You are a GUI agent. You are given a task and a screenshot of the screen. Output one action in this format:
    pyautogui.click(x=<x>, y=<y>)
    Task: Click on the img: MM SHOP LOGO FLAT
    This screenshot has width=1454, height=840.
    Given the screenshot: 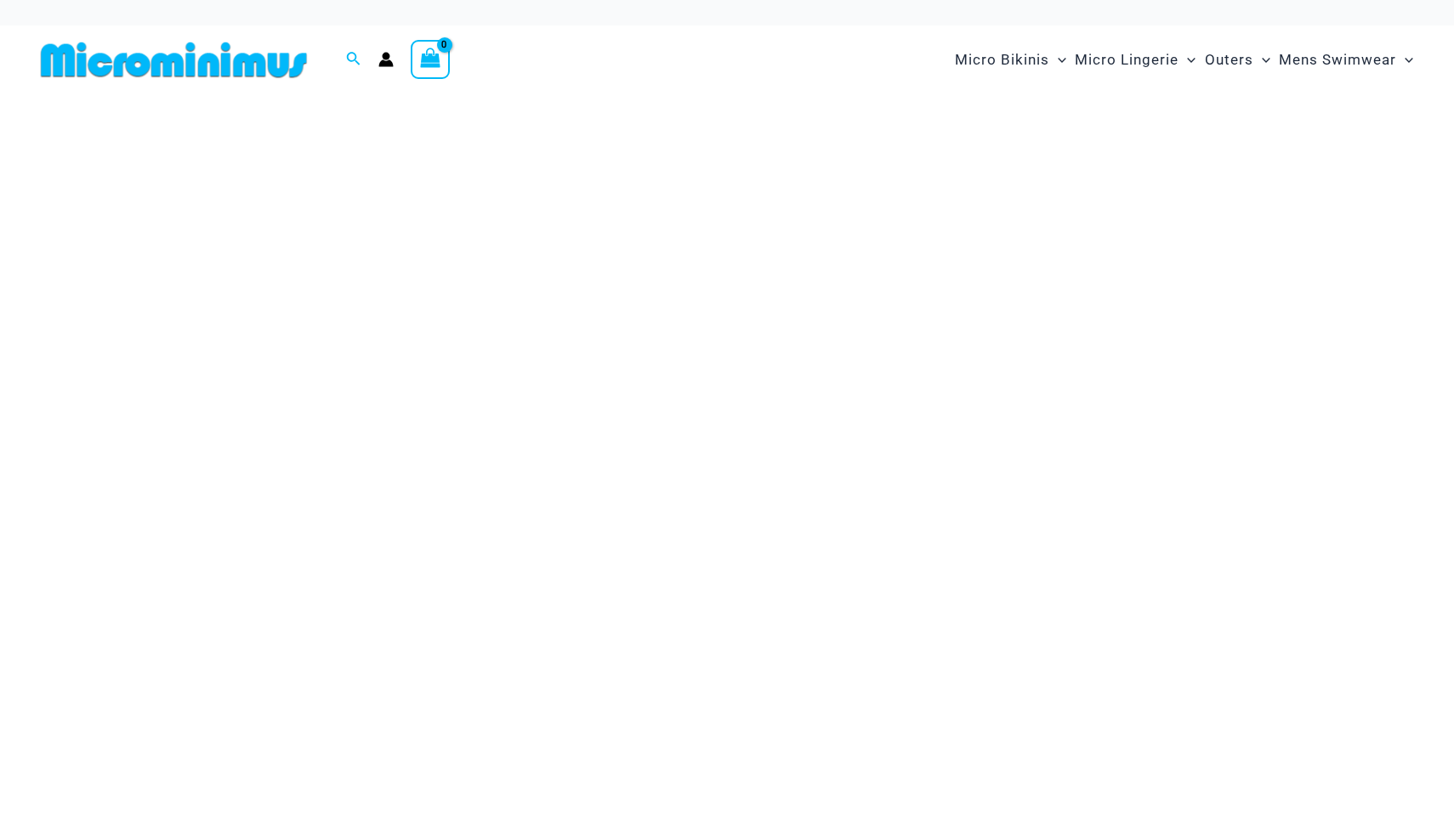 What is the action you would take?
    pyautogui.click(x=173, y=59)
    